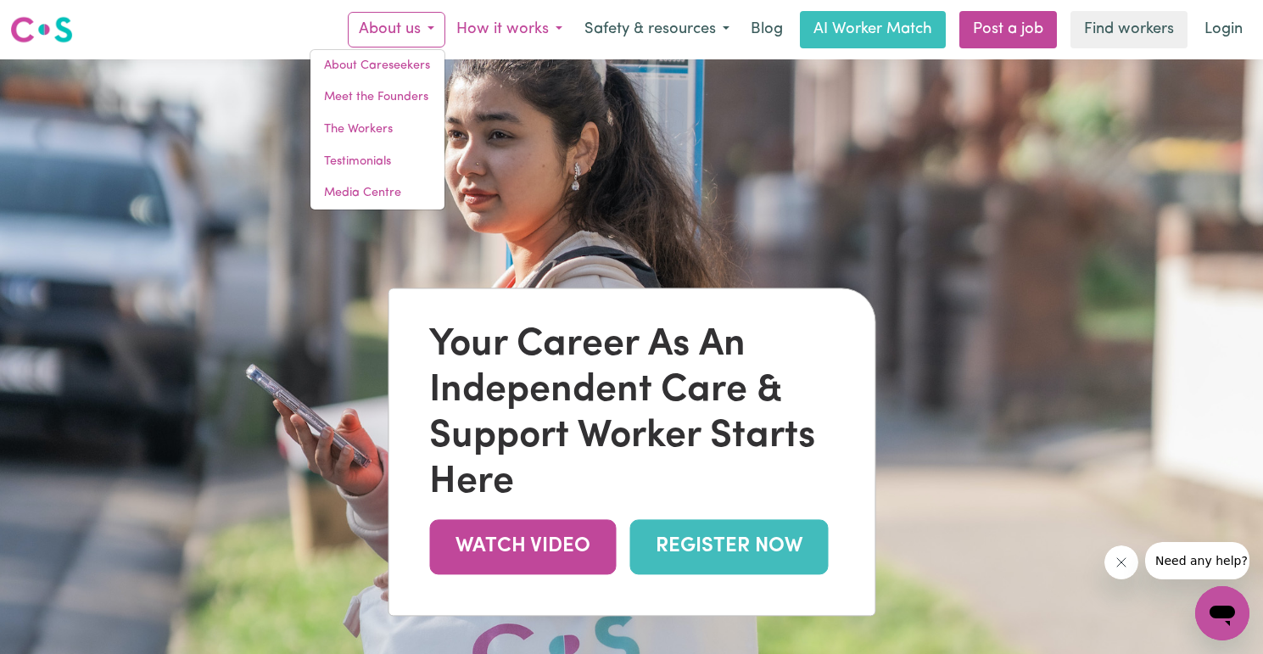 This screenshot has height=654, width=1263. I want to click on img: Careseekers logo, so click(42, 30).